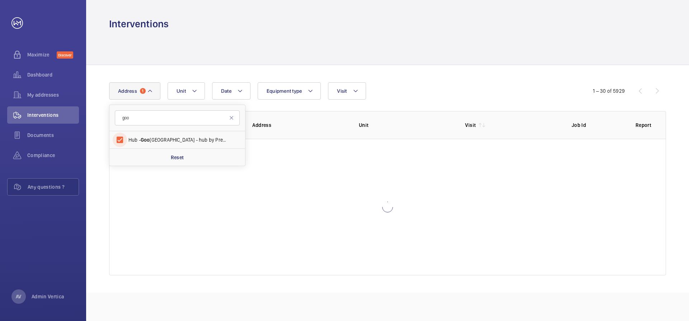  Describe the element at coordinates (53, 115) in the screenshot. I see `span: Interventions` at that location.